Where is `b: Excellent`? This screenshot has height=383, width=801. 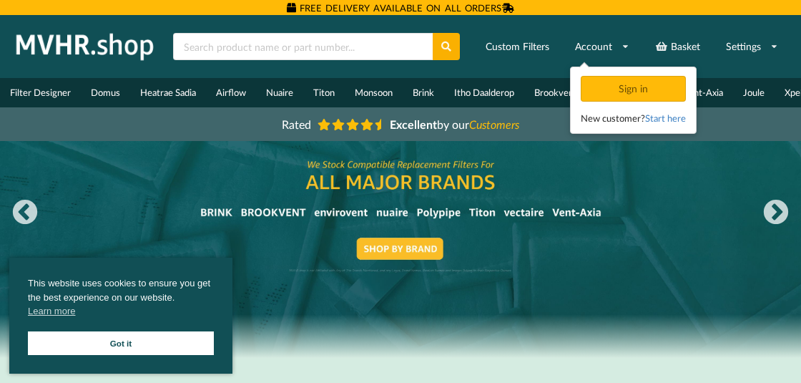
b: Excellent is located at coordinates (413, 124).